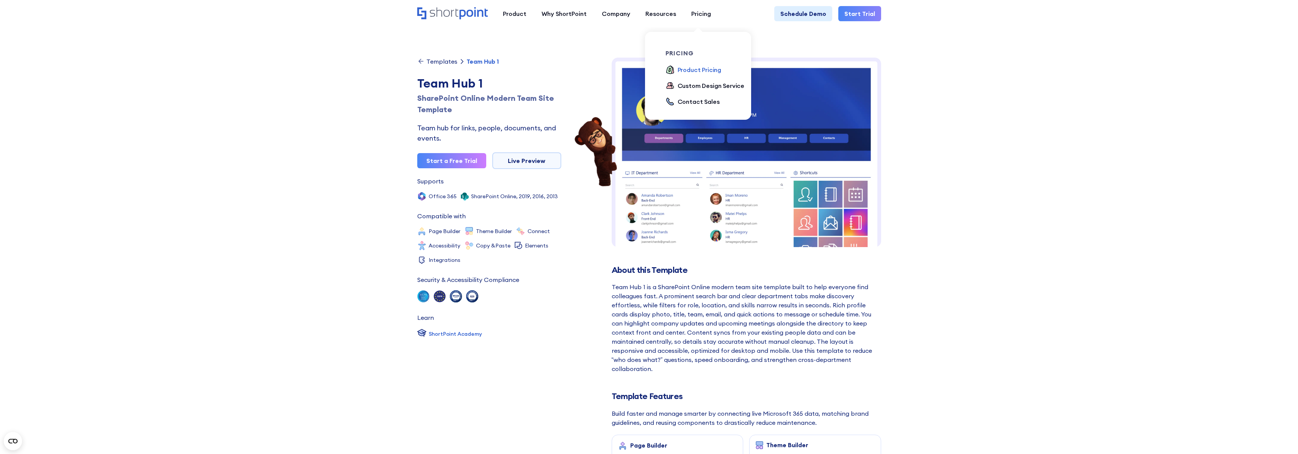 This screenshot has width=1298, height=454. I want to click on div: Custom Design Service, so click(711, 86).